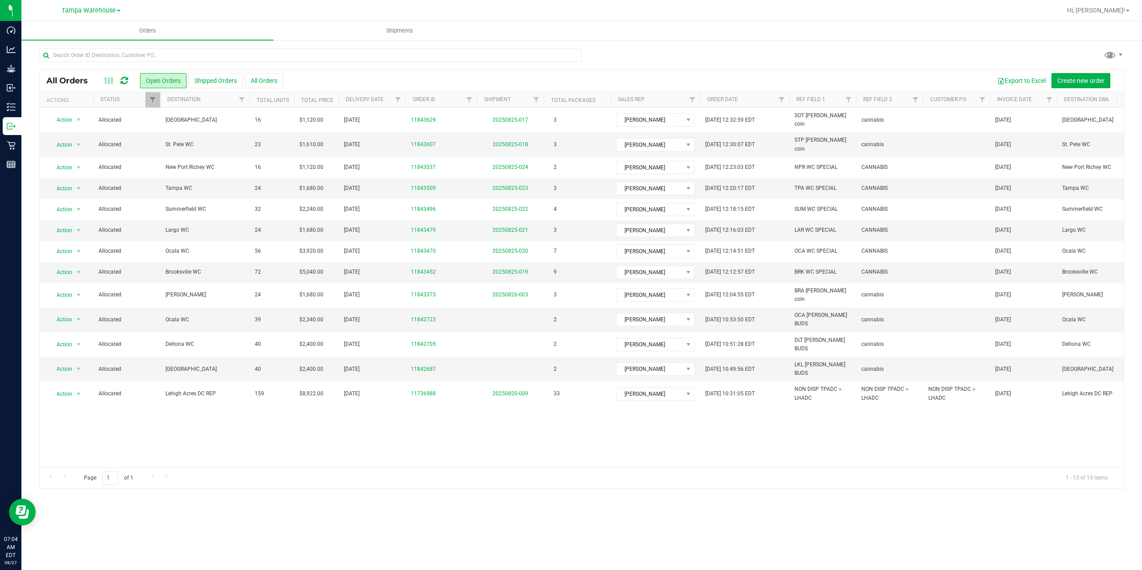 Image resolution: width=1142 pixels, height=570 pixels. I want to click on div: Actions, so click(68, 100).